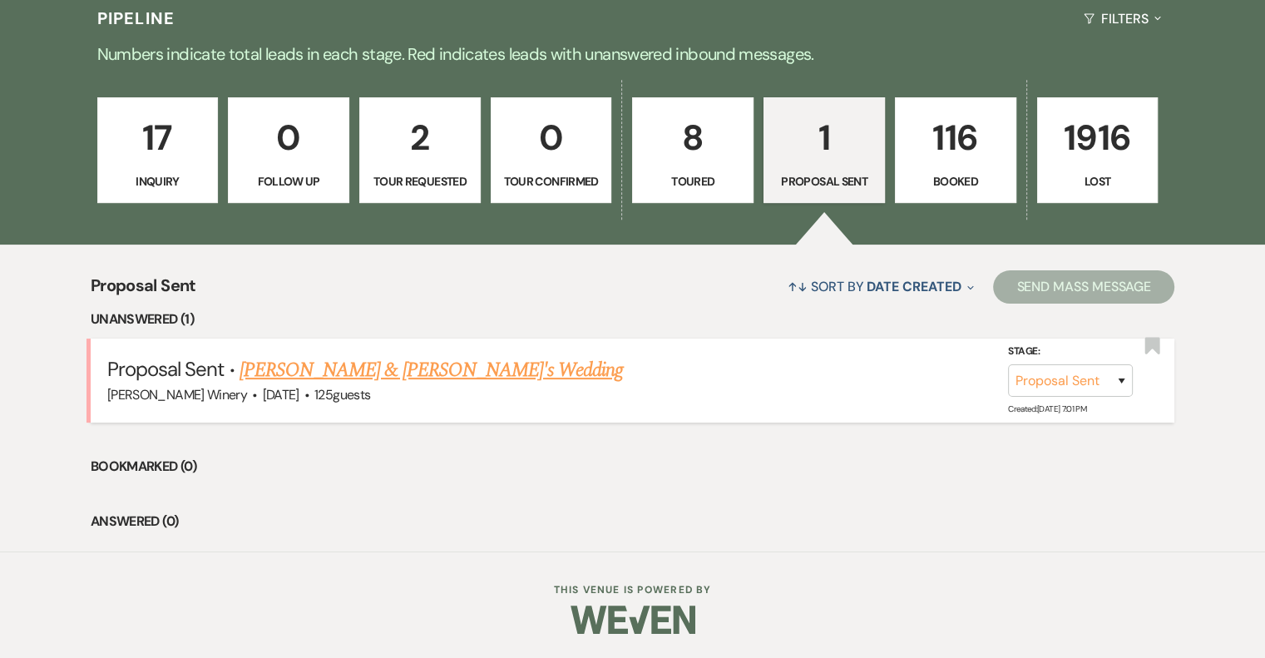 The height and width of the screenshot is (658, 1265). I want to click on p: Booked, so click(955, 181).